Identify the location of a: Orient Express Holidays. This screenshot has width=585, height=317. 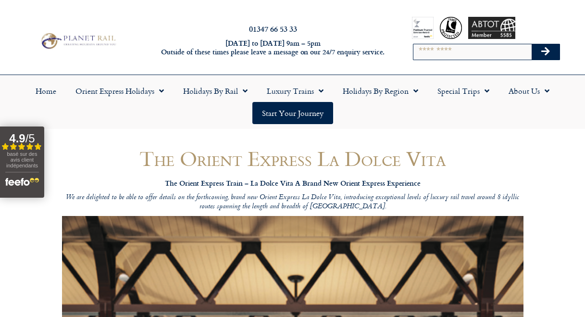
(120, 91).